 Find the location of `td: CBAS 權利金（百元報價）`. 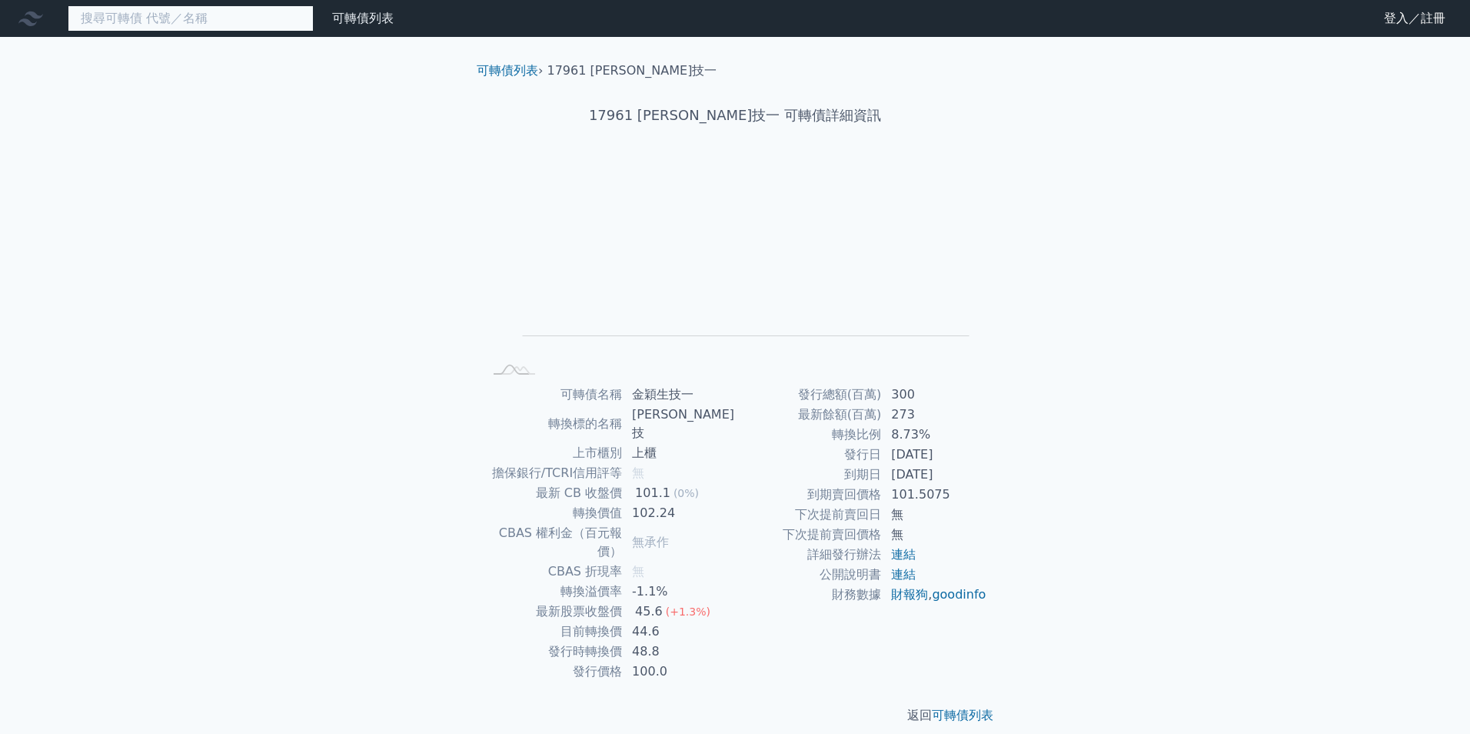

td: CBAS 權利金（百元報價） is located at coordinates (553, 542).